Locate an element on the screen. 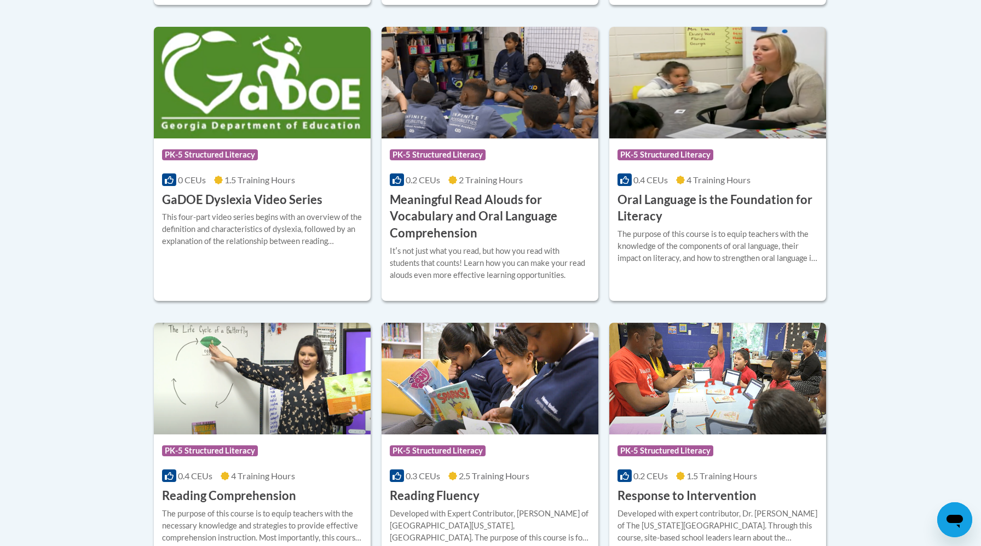  h3: Oral Language is the Foundation for Literacy is located at coordinates (718, 209).